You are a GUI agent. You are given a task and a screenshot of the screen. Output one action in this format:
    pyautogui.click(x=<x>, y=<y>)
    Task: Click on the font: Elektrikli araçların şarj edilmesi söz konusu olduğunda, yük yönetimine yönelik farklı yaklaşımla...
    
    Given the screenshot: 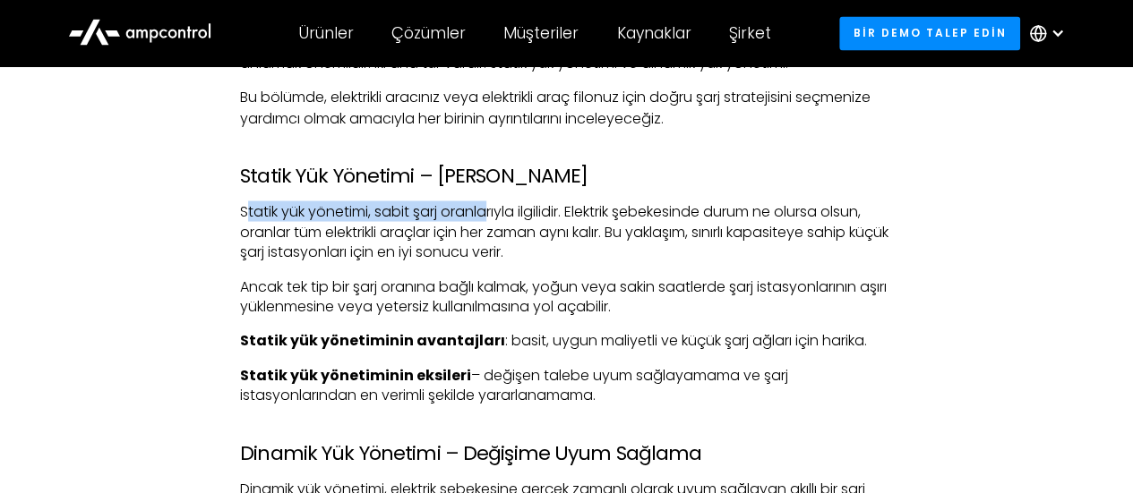 What is the action you would take?
    pyautogui.click(x=563, y=52)
    